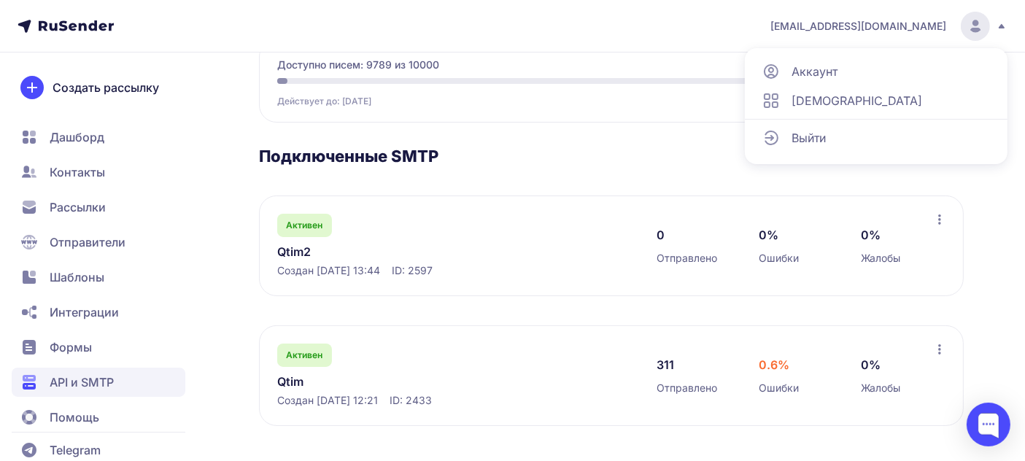 This screenshot has width=1025, height=461. What do you see at coordinates (814, 71) in the screenshot?
I see `span: Аккаунт` at bounding box center [814, 71].